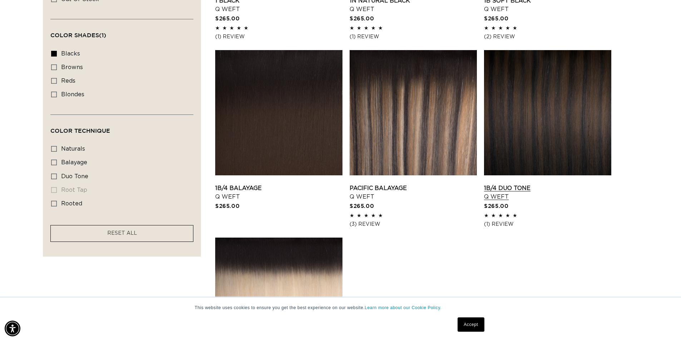 The height and width of the screenshot is (341, 681). What do you see at coordinates (279, 192) in the screenshot?
I see `a: 1B/4 Balayage Q Weft` at bounding box center [279, 192].